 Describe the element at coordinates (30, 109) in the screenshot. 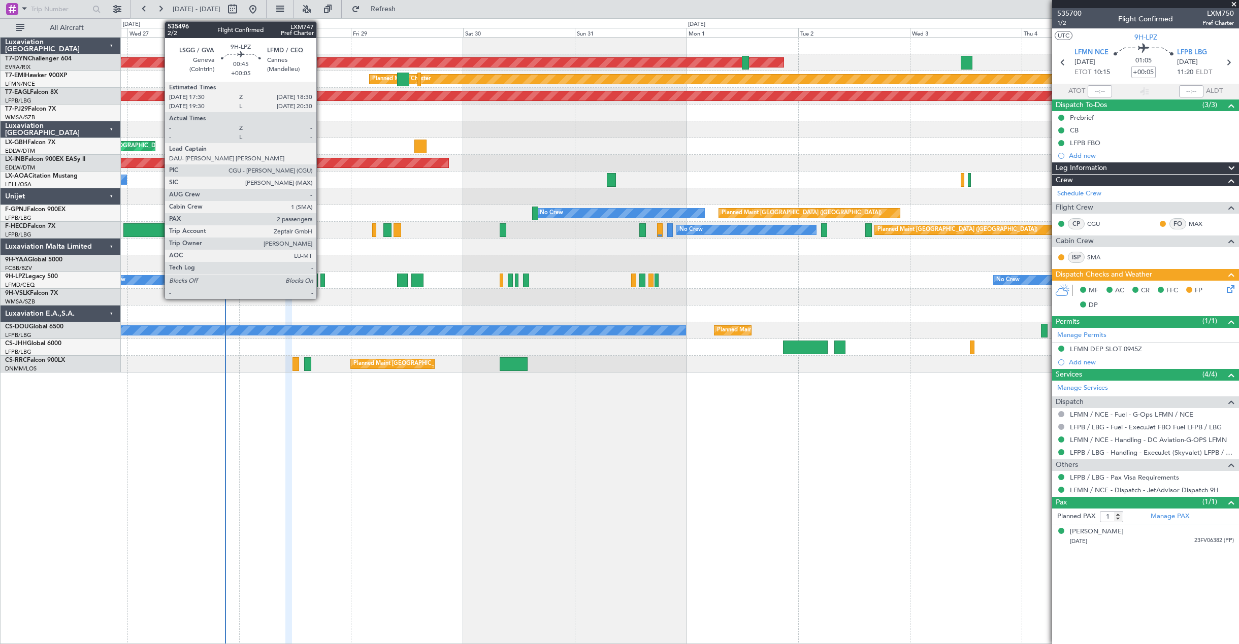

I see `a: T7-PJ29Falcon 7X` at that location.